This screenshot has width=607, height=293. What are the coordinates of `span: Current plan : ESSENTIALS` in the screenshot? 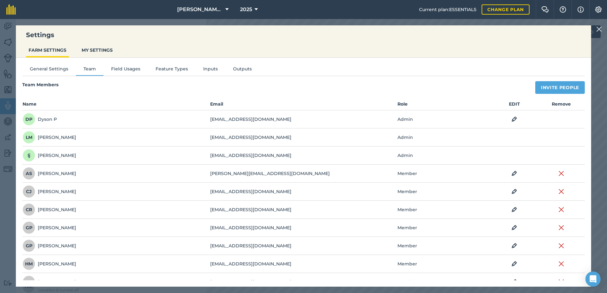 It's located at (447, 10).